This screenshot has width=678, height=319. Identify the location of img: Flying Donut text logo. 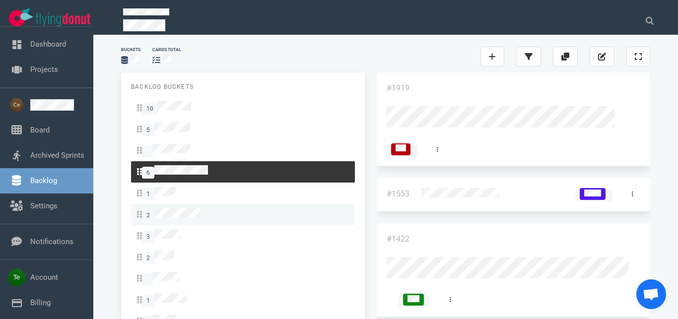
(63, 19).